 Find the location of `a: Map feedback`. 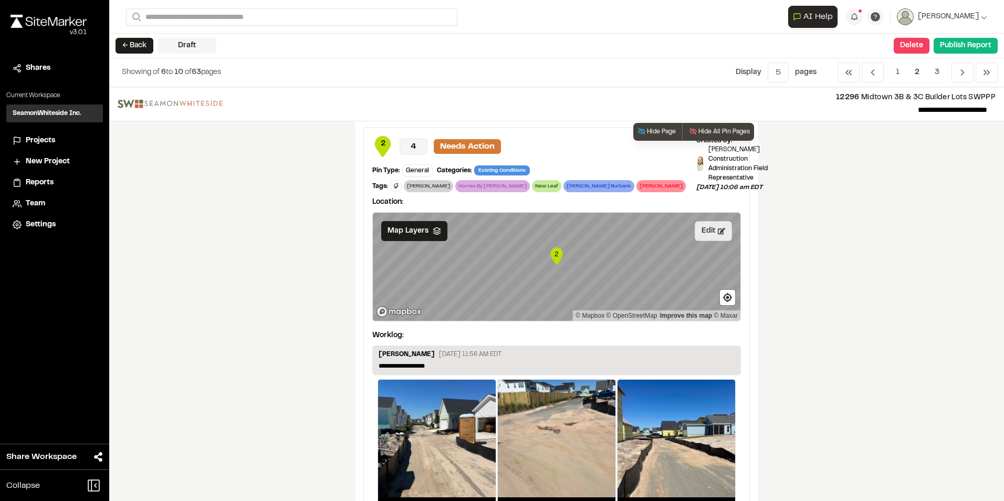

a: Map feedback is located at coordinates (686, 316).